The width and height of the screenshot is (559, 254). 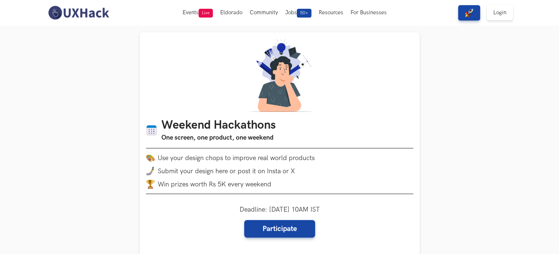 What do you see at coordinates (280, 75) in the screenshot?
I see `img: A designer thinking` at bounding box center [280, 75].